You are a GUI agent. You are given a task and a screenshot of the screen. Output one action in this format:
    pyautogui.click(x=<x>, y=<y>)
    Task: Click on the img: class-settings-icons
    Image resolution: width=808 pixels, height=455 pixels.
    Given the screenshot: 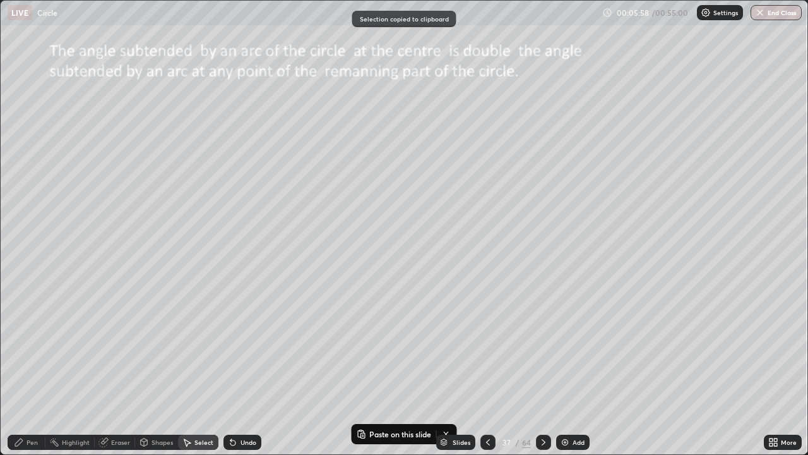 What is the action you would take?
    pyautogui.click(x=706, y=13)
    